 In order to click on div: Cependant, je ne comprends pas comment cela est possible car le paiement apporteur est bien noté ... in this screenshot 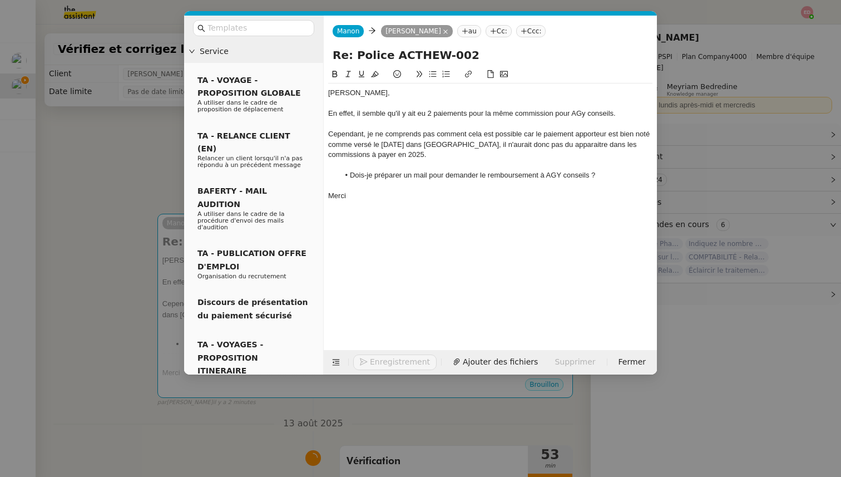, I will do `click(490, 144)`.